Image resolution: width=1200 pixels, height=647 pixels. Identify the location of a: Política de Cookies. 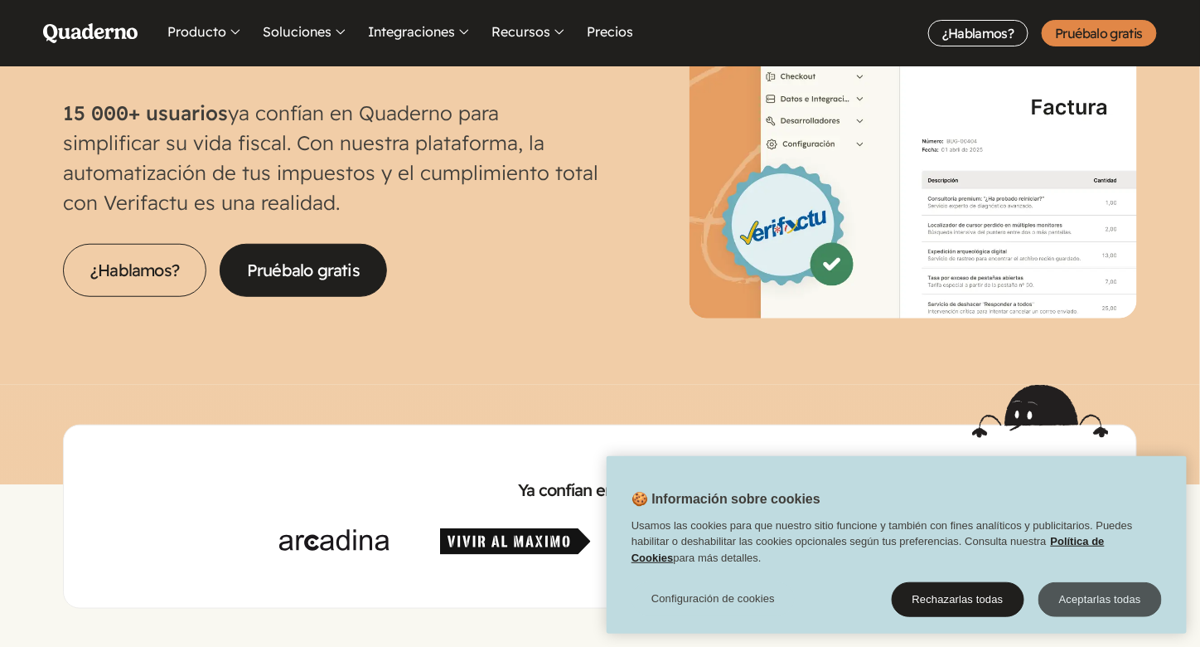
(868, 549).